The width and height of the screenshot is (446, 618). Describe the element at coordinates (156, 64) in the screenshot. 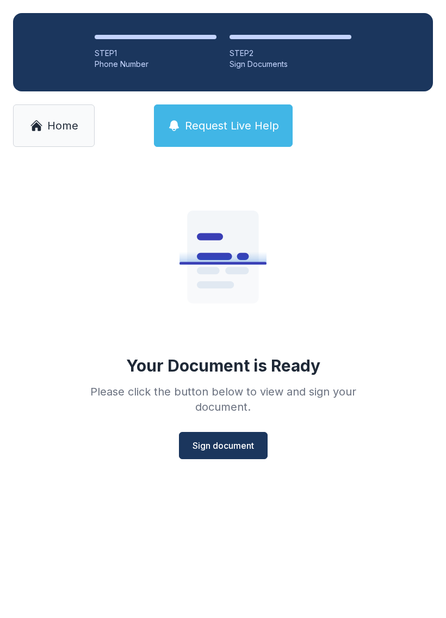

I see `div: Phone Number` at that location.